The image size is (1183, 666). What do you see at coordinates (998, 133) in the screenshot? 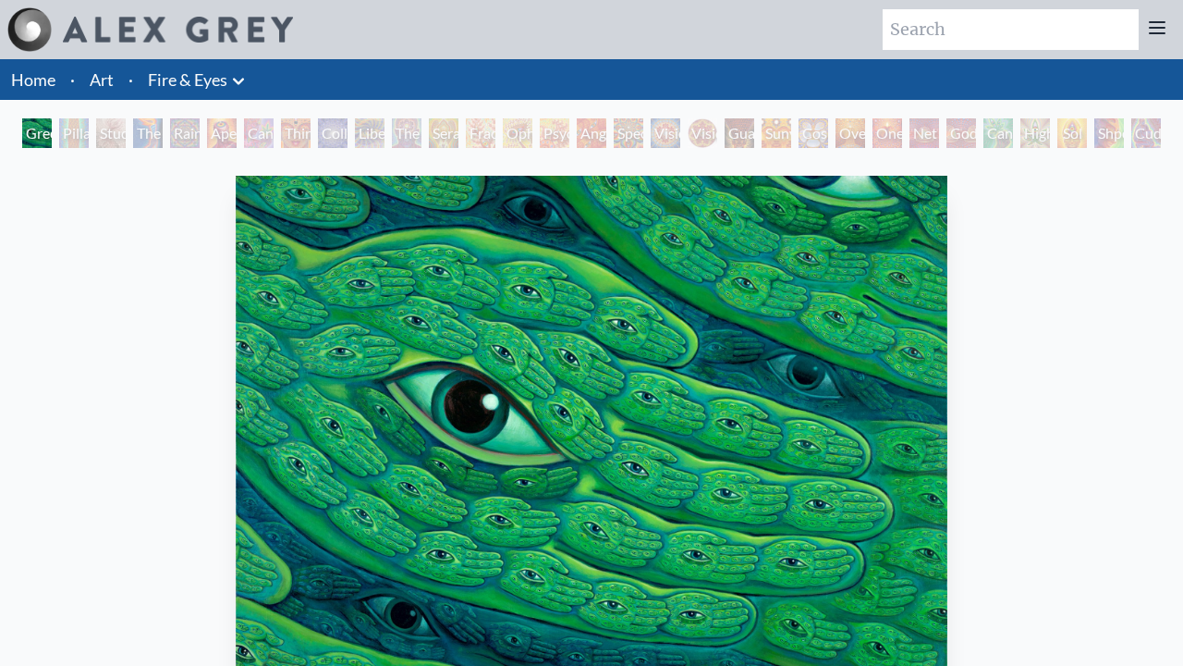
I see `div: Cannafist` at bounding box center [998, 133].